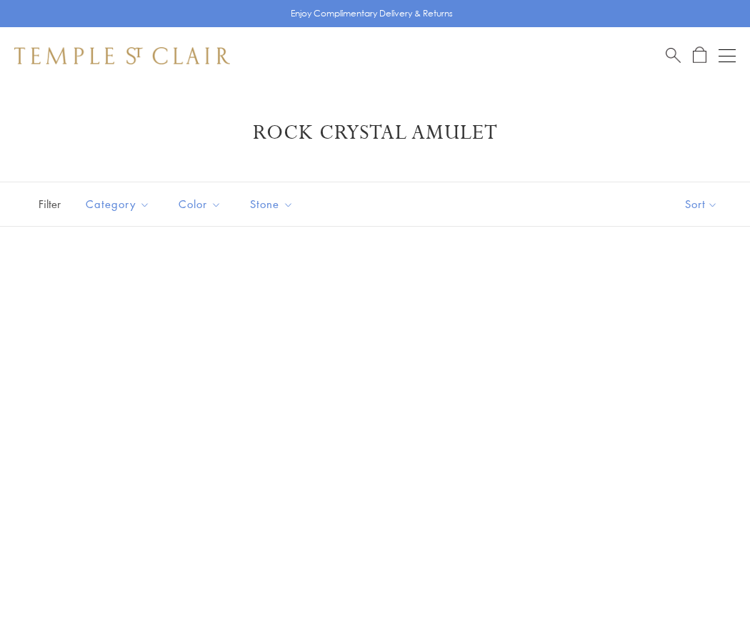 The height and width of the screenshot is (635, 750). I want to click on button: Open navigation, so click(728, 56).